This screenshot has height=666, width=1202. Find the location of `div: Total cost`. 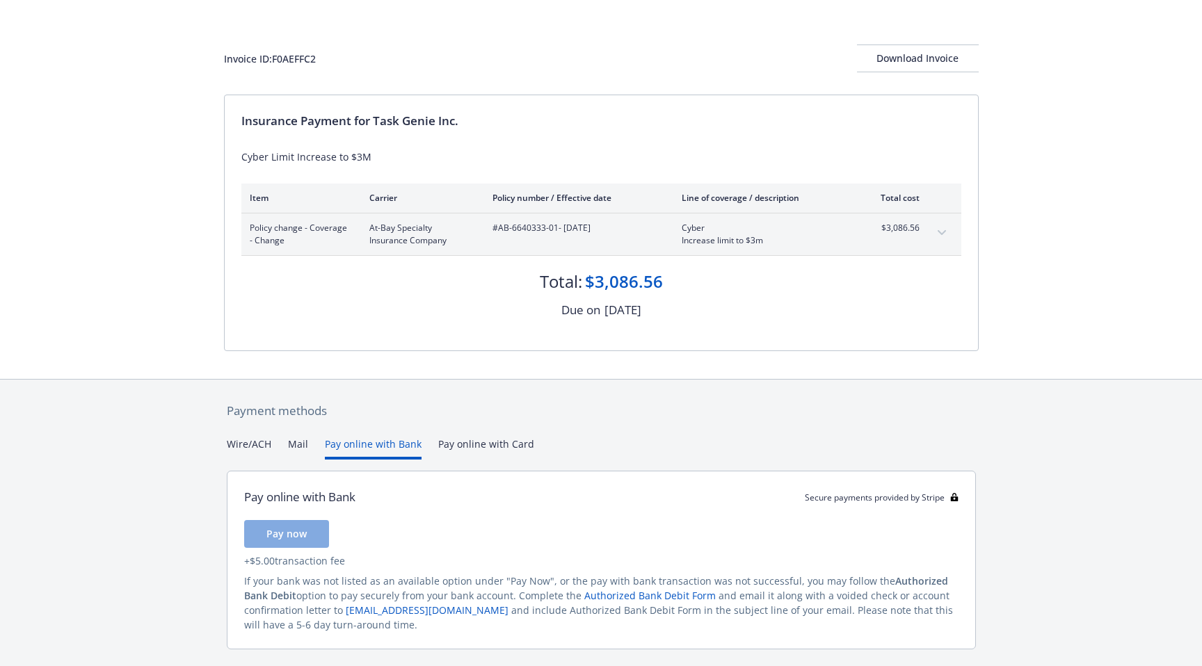

div: Total cost is located at coordinates (893, 198).